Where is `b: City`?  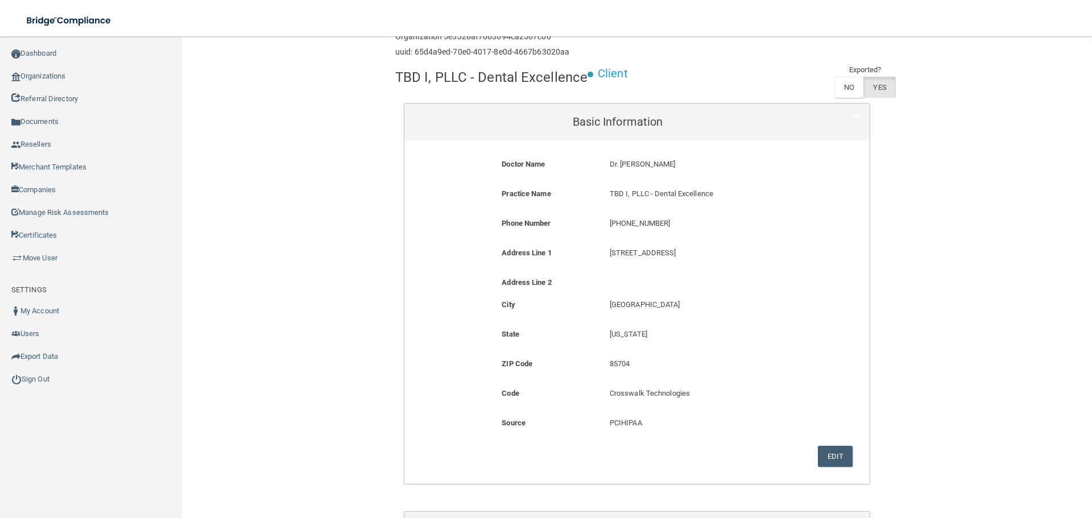 b: City is located at coordinates (508, 304).